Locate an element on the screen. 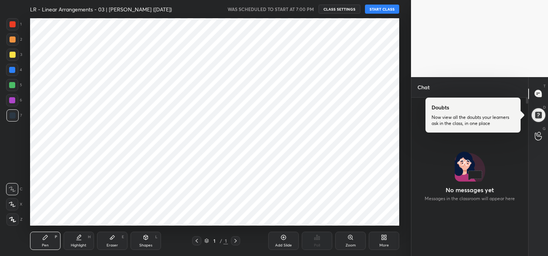 The image size is (548, 256). div: P is located at coordinates (56, 237).